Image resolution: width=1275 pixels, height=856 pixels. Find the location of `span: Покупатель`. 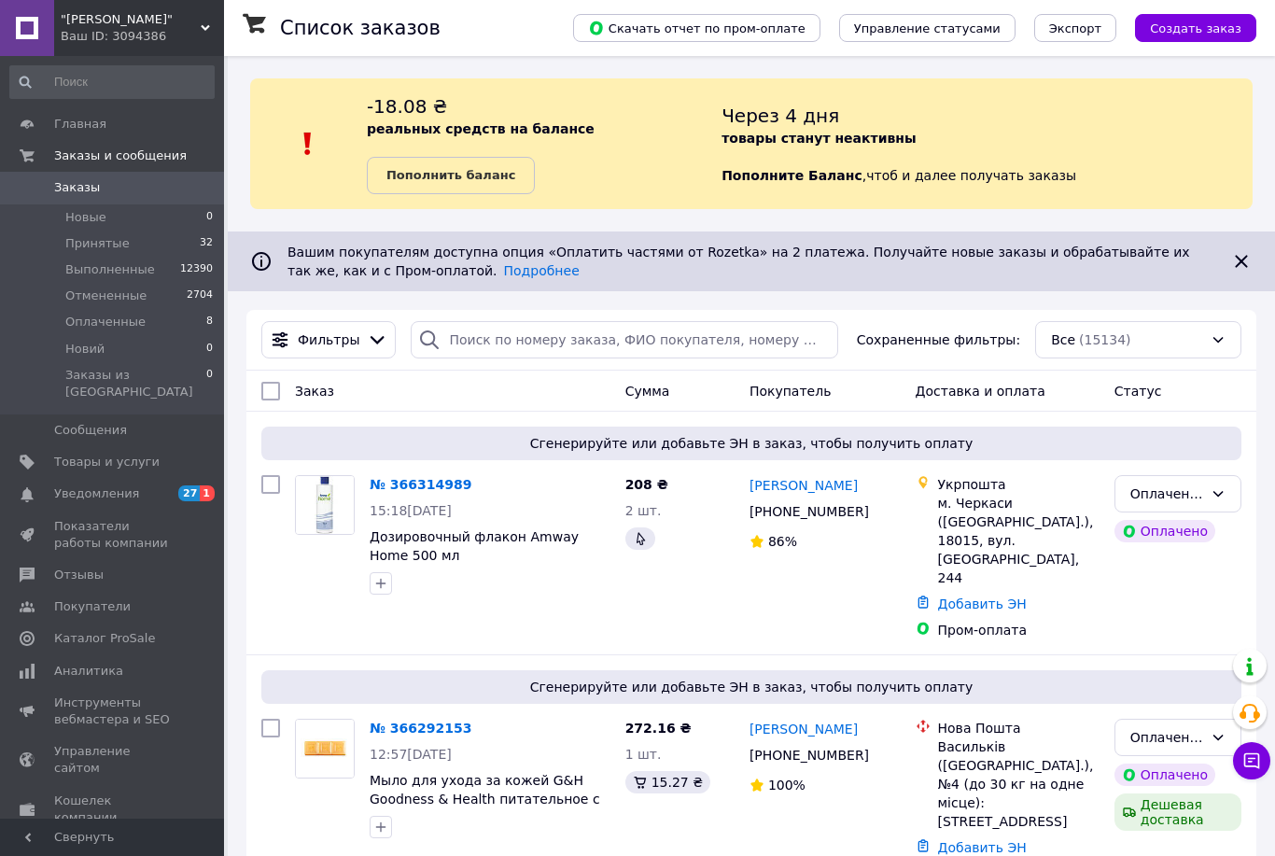

span: Покупатель is located at coordinates (791, 391).